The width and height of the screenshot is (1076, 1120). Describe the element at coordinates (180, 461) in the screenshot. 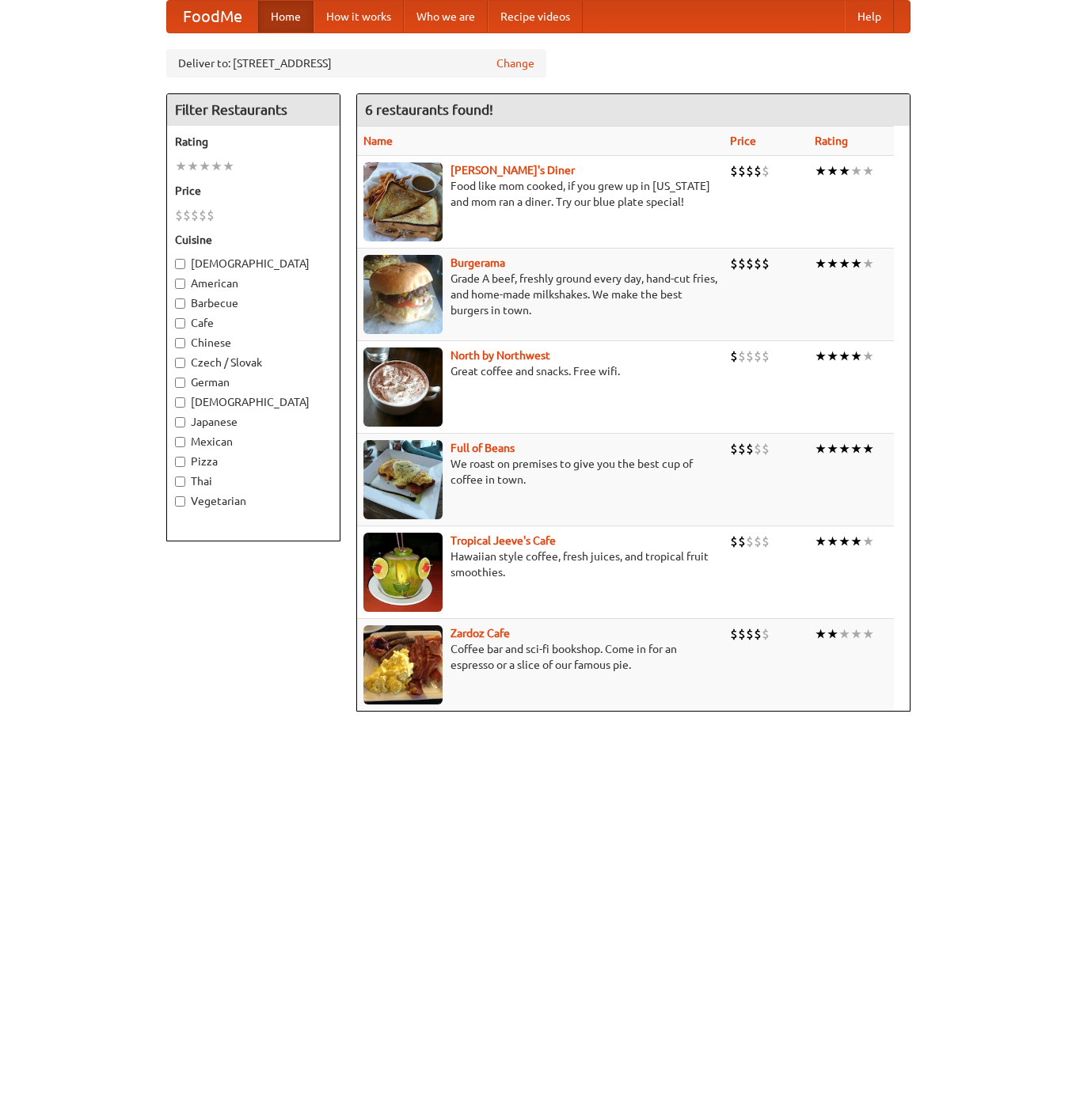

I see `input: Pizza` at that location.